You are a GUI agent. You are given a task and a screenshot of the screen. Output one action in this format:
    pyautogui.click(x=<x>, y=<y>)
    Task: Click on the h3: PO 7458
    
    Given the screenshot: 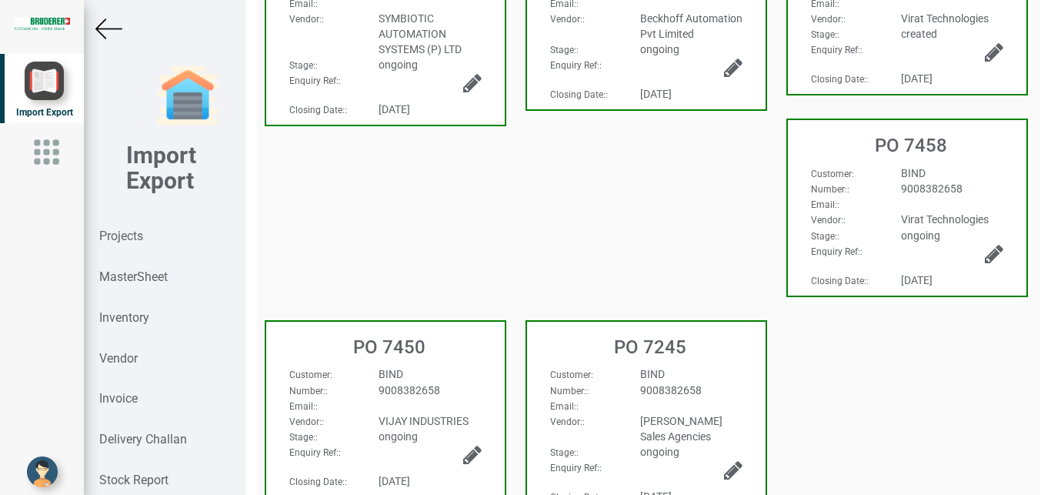 What is the action you would take?
    pyautogui.click(x=911, y=145)
    